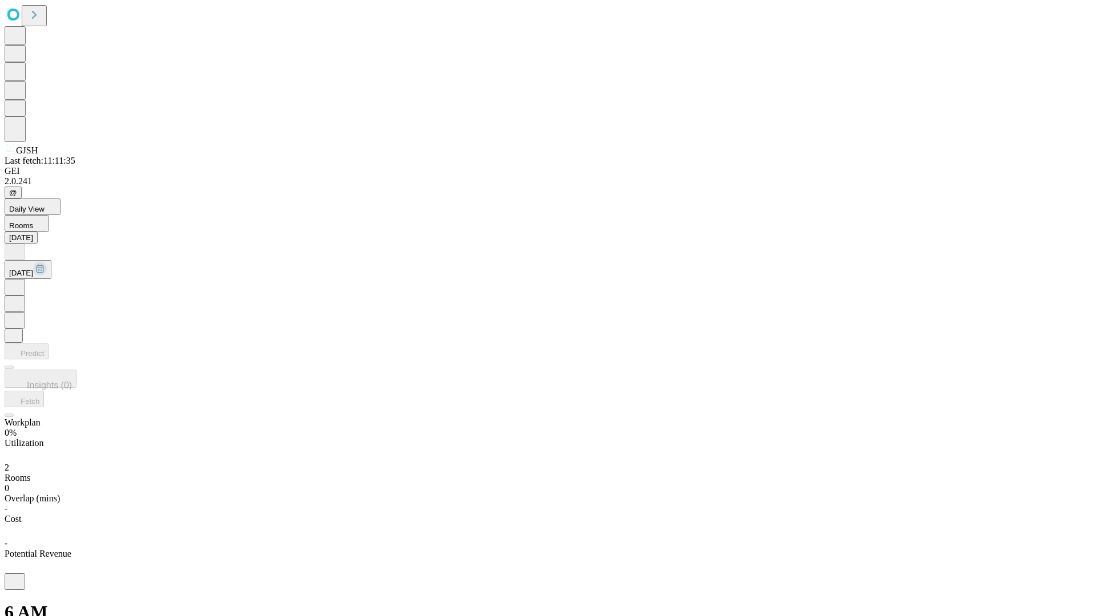  I want to click on span: 0%, so click(10, 433).